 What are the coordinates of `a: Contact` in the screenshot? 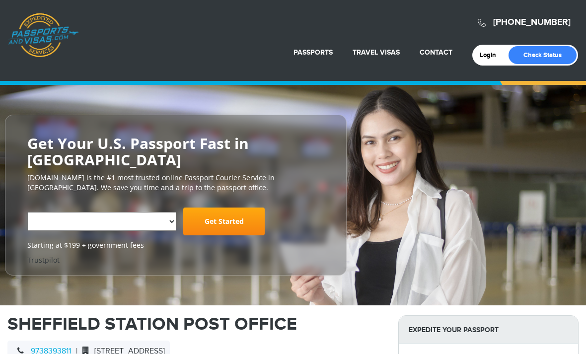 It's located at (436, 52).